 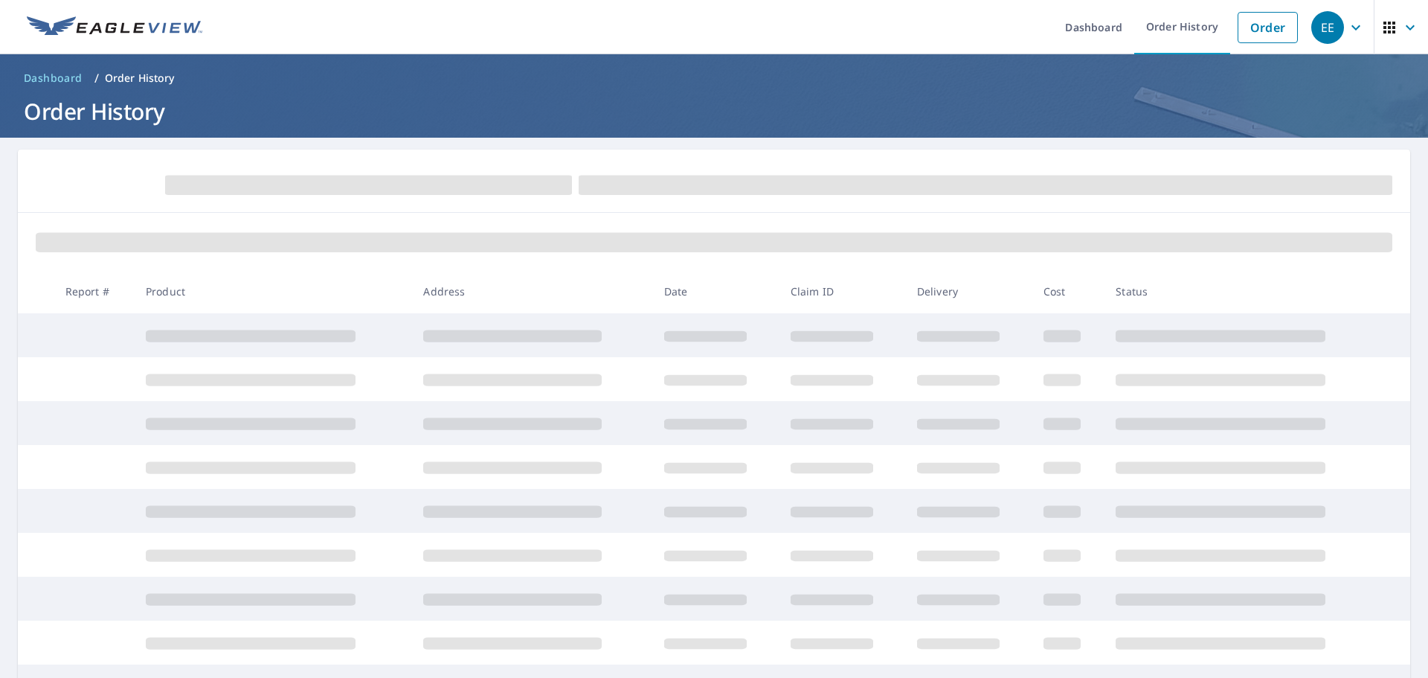 I want to click on th: Claim ID, so click(x=842, y=291).